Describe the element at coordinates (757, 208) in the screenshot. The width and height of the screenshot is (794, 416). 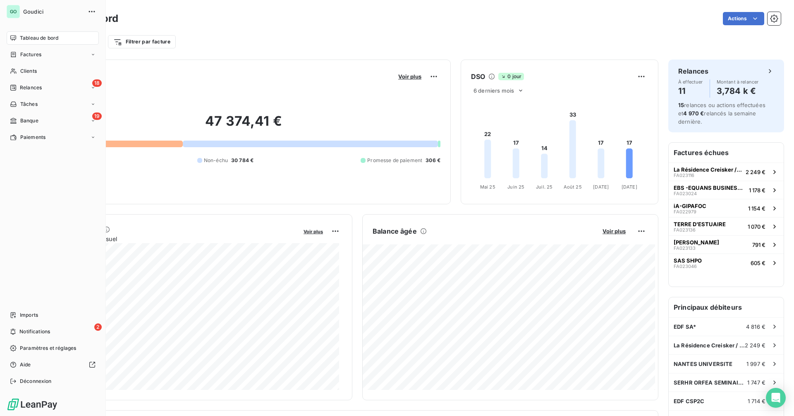
I see `span: 1 154 €` at that location.